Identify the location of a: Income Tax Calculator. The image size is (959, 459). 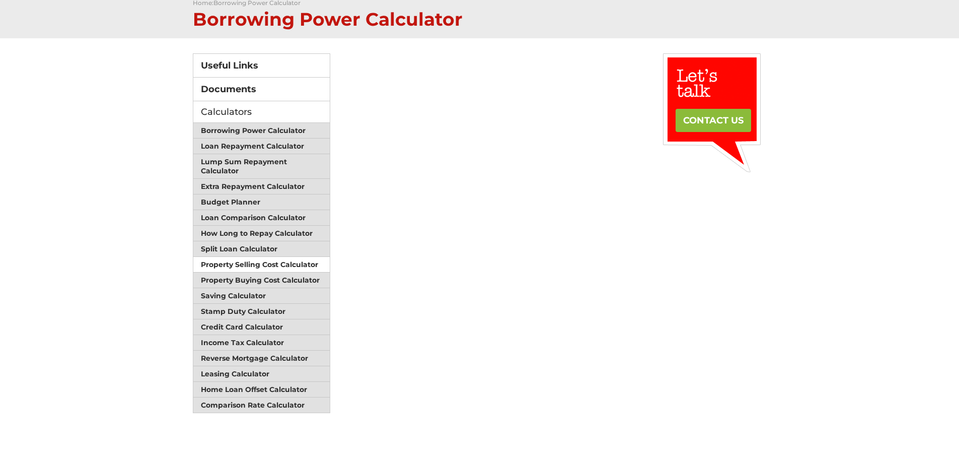
(262, 342).